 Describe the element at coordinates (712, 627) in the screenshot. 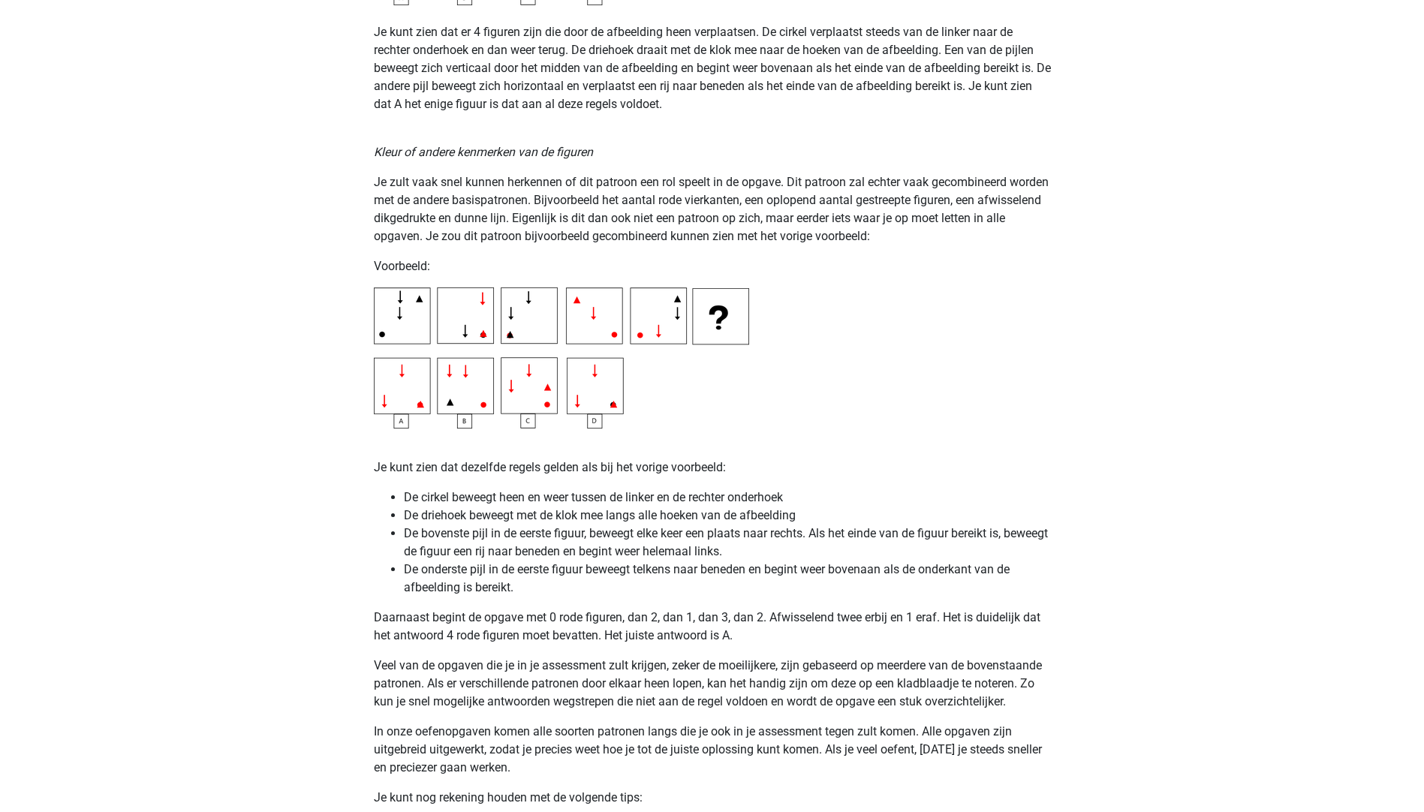

I see `p: Daarnaast begint de opgave met 0 rode figuren, dan 2, dan 1, dan 3, dan 2. Afwisselend twee erbij...` at that location.